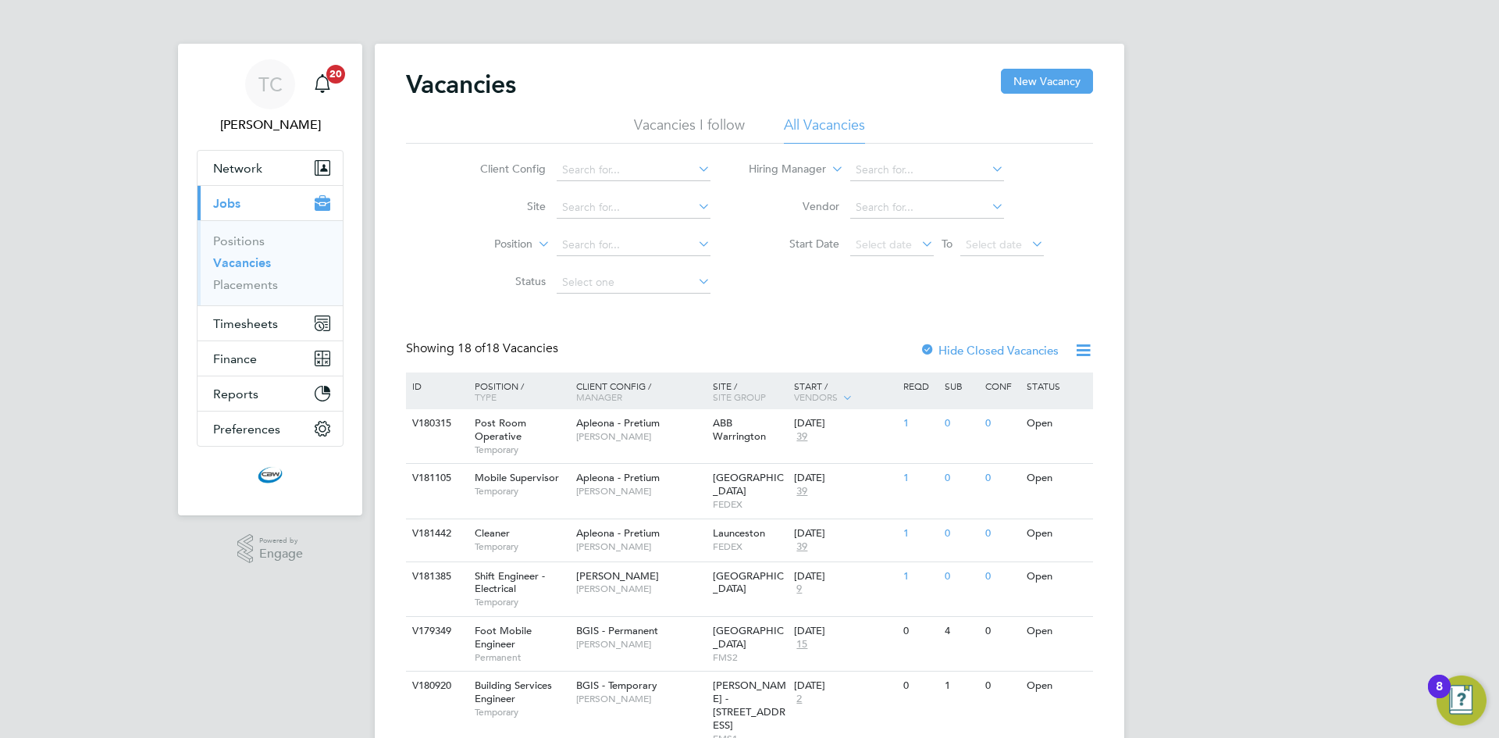 This screenshot has height=738, width=1499. I want to click on span: Network, so click(237, 168).